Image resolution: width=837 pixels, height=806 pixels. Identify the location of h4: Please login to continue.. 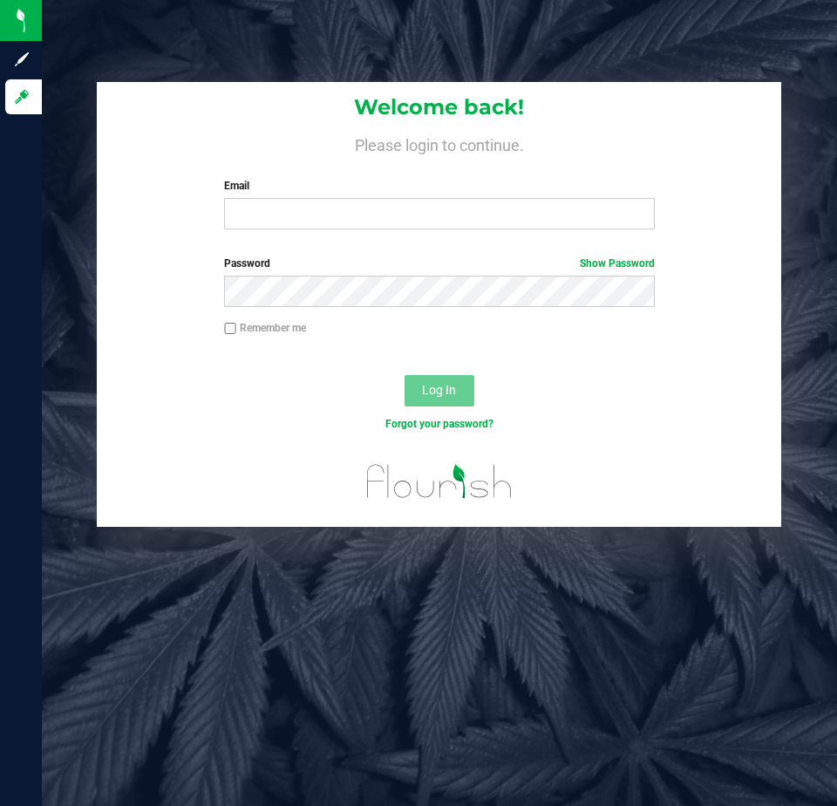
(439, 143).